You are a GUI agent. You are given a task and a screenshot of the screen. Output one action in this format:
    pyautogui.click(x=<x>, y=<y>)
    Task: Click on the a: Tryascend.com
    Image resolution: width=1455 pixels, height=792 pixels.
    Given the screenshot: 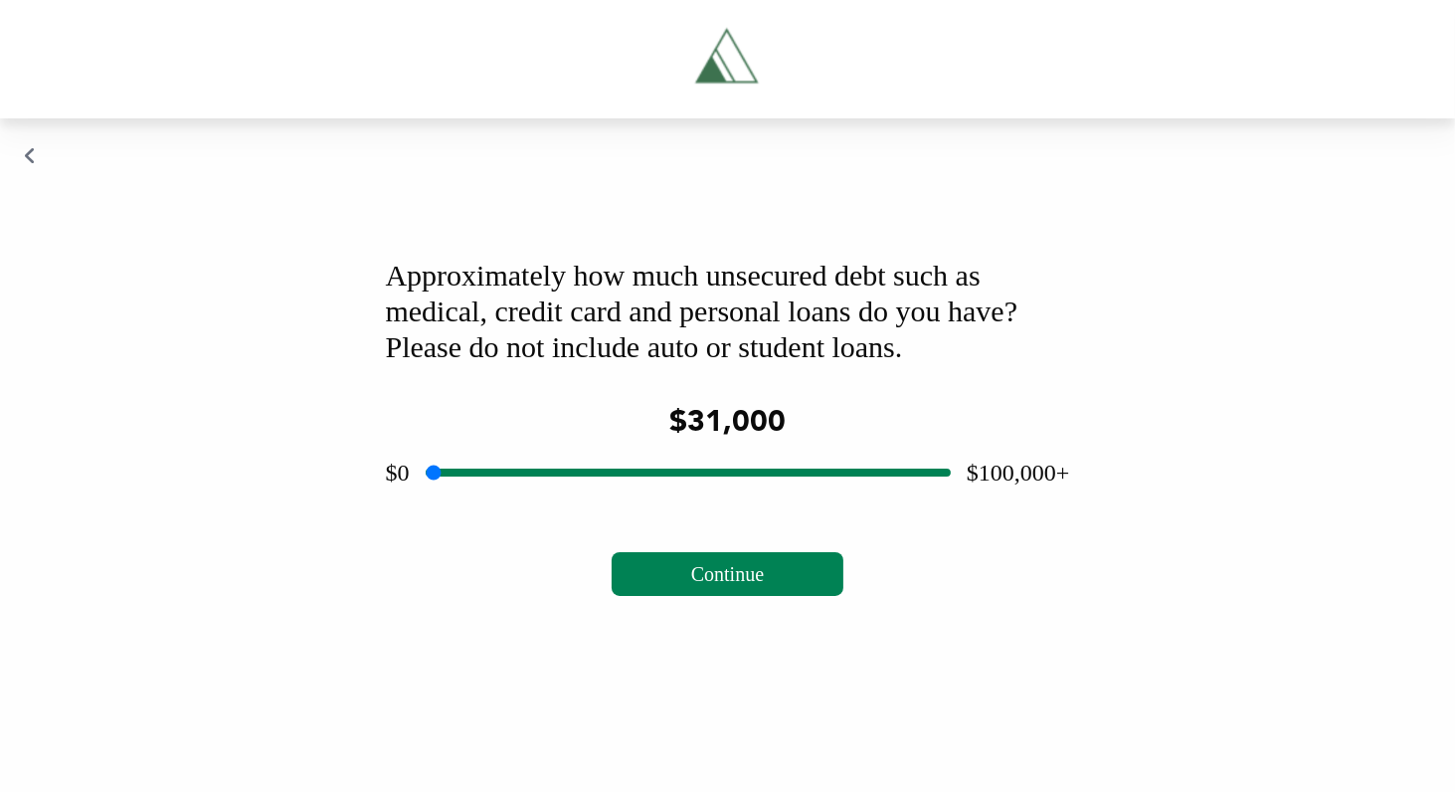 What is the action you would take?
    pyautogui.click(x=728, y=59)
    